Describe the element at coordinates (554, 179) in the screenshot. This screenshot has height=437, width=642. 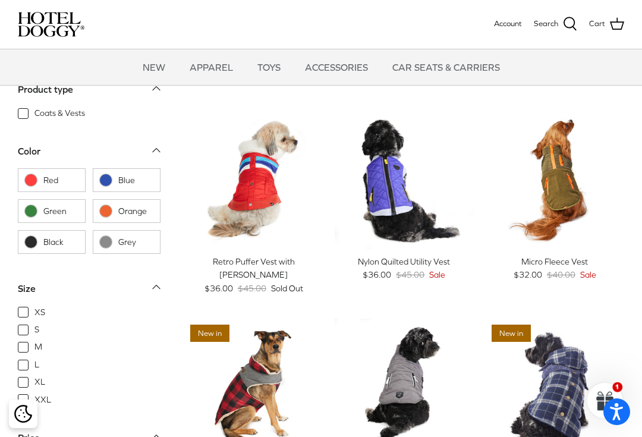
I see `a: Micro Fleece Vest` at that location.